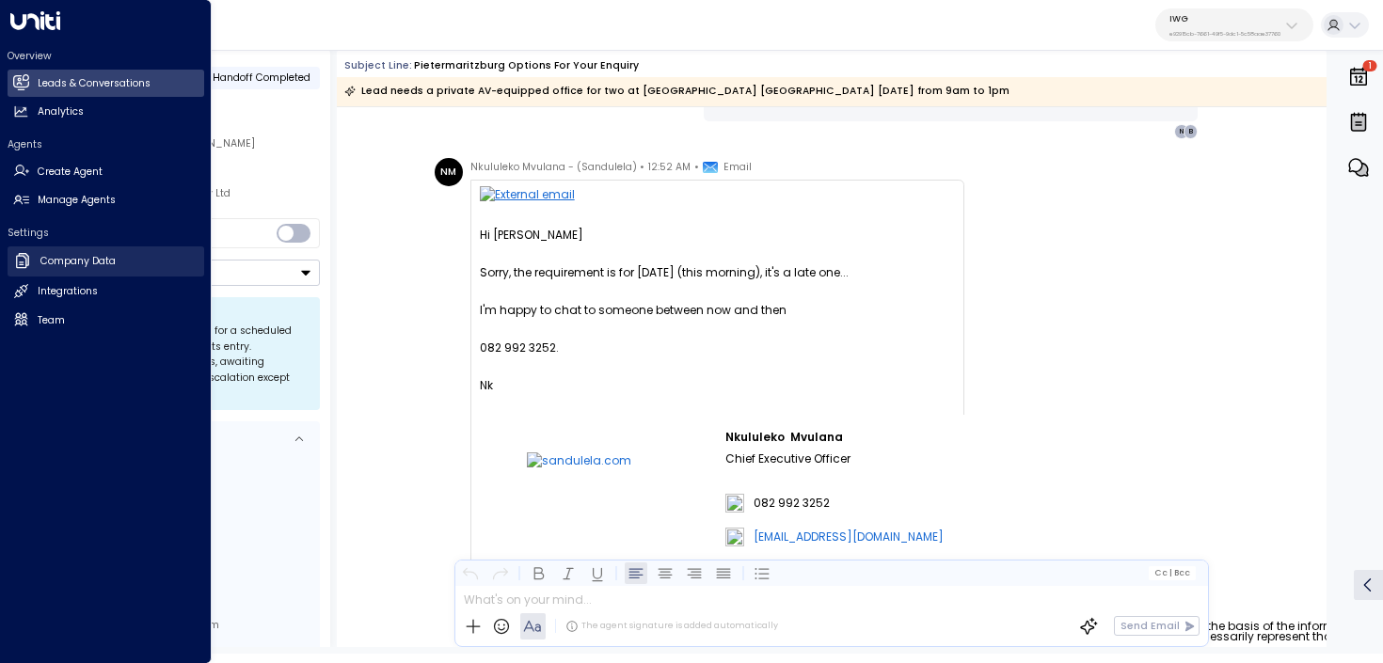 The width and height of the screenshot is (1383, 663). What do you see at coordinates (1235, 24) in the screenshot?
I see `button: IWGe92915cb-7661-49f5-9dc1-5c58aae37760` at bounding box center [1235, 24].